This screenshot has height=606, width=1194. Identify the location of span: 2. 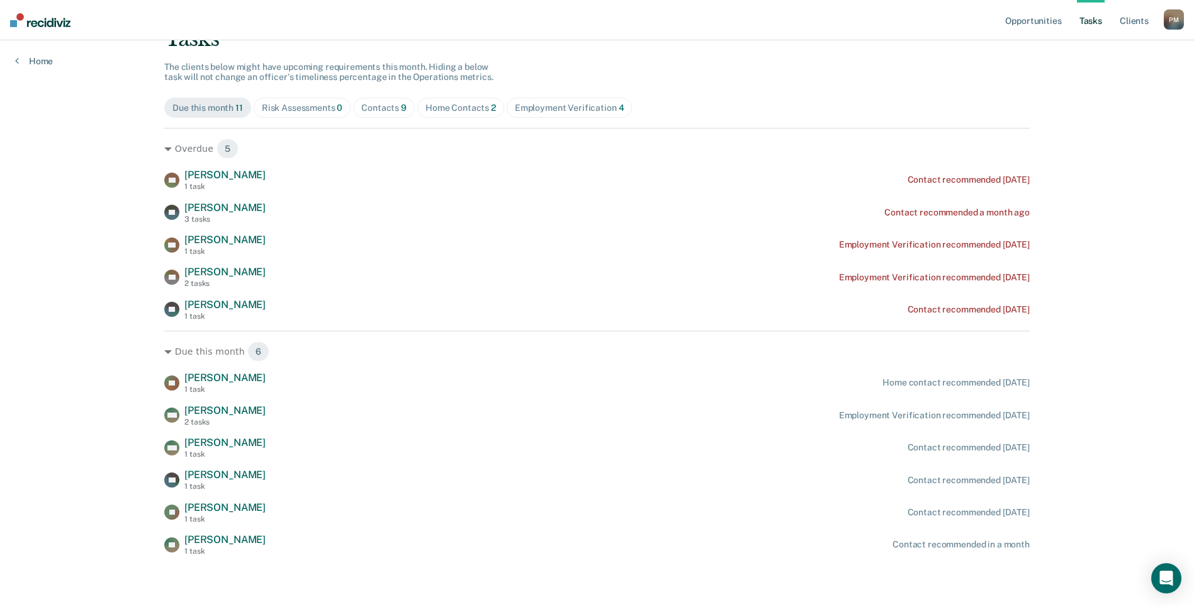
(494, 108).